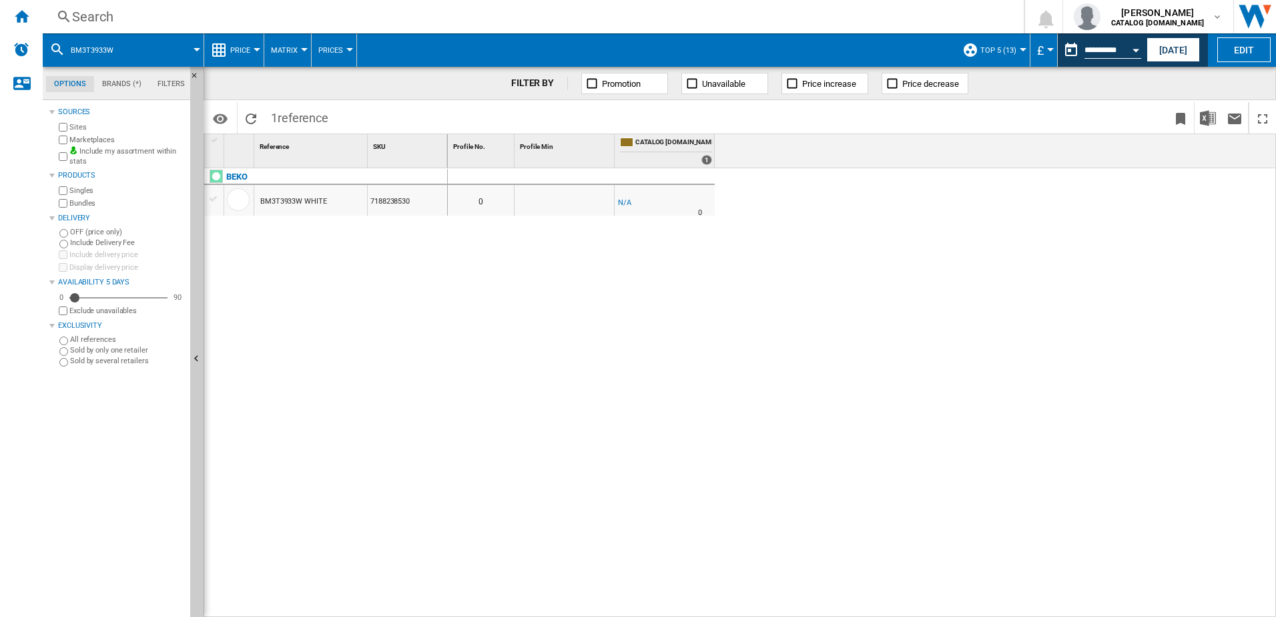 This screenshot has width=1276, height=617. I want to click on input: OFF (price only), so click(63, 233).